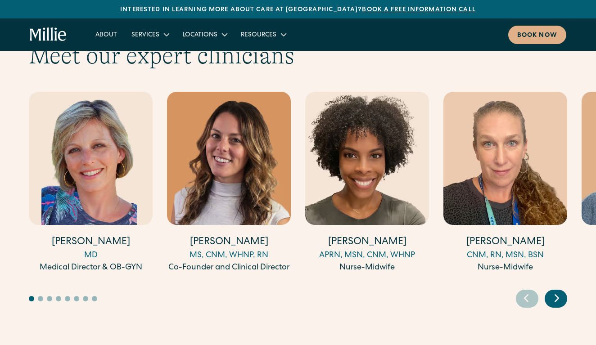  I want to click on div: 2 / 17, so click(229, 184).